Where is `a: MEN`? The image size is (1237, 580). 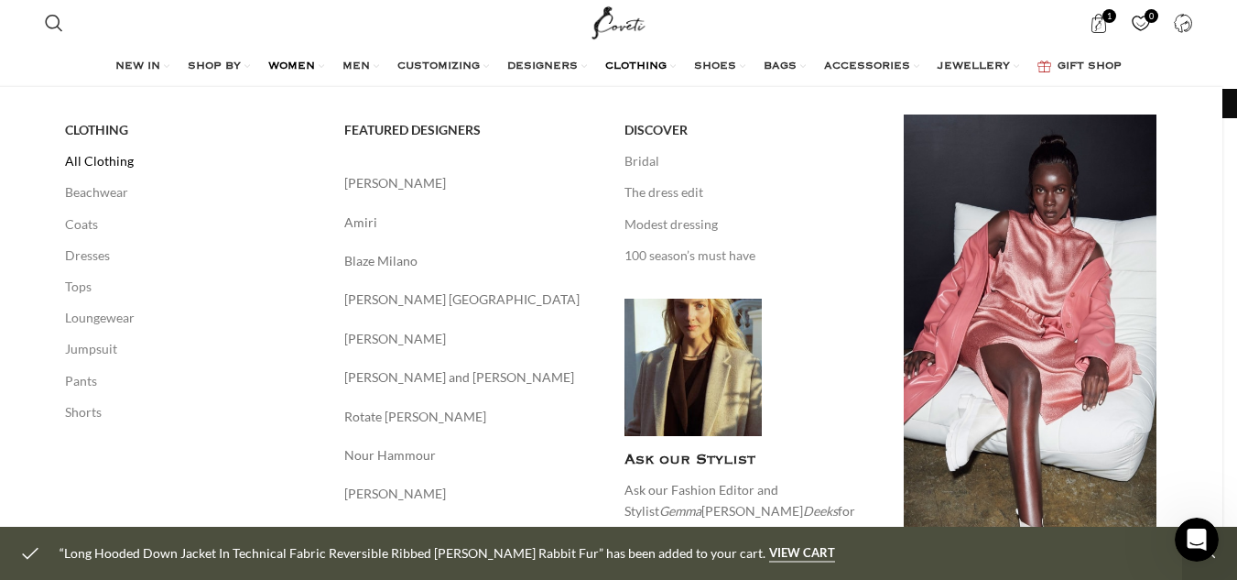
a: MEN is located at coordinates (361, 67).